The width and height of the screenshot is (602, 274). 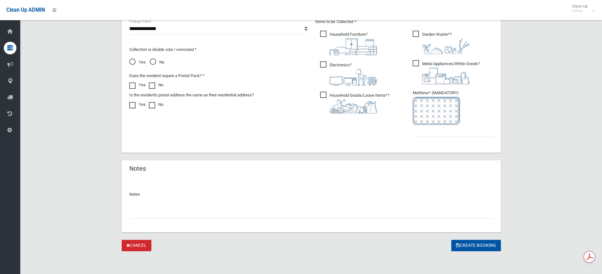 I want to click on img: 36c1b0289cb1767239cdd3de9e694f19.png, so click(x=446, y=76).